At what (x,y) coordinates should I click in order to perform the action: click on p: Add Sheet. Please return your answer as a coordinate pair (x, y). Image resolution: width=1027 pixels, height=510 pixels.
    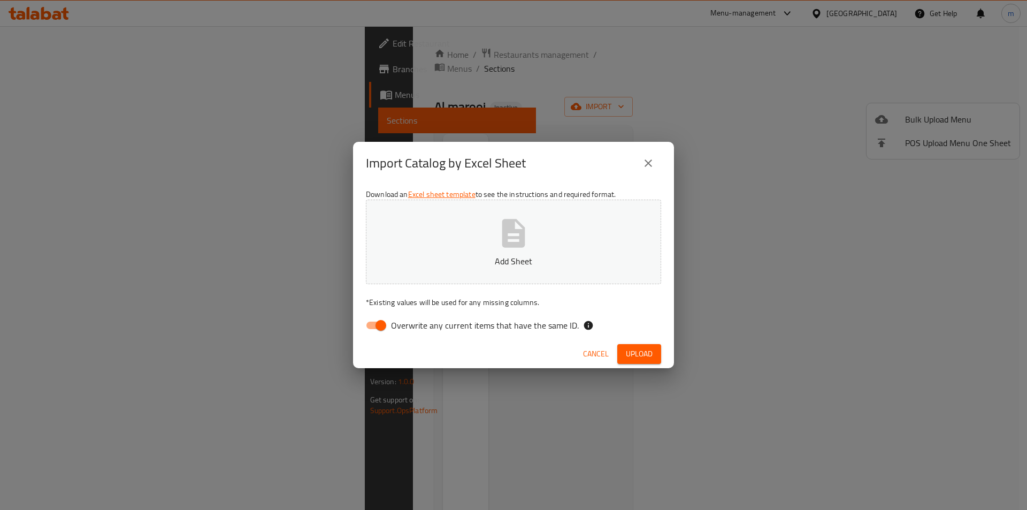
    Looking at the image, I should click on (514, 261).